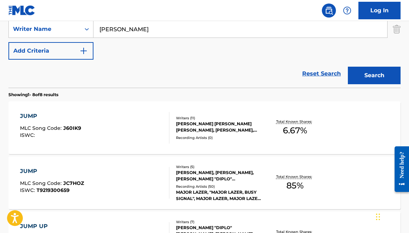  Describe the element at coordinates (219, 196) in the screenshot. I see `div: MAJOR LAZER, "MAJOR LAZER, BUSY SIGNAL", MAJOR LAZER, MAJOR LAZER, MAJOR LAZER` at that location.